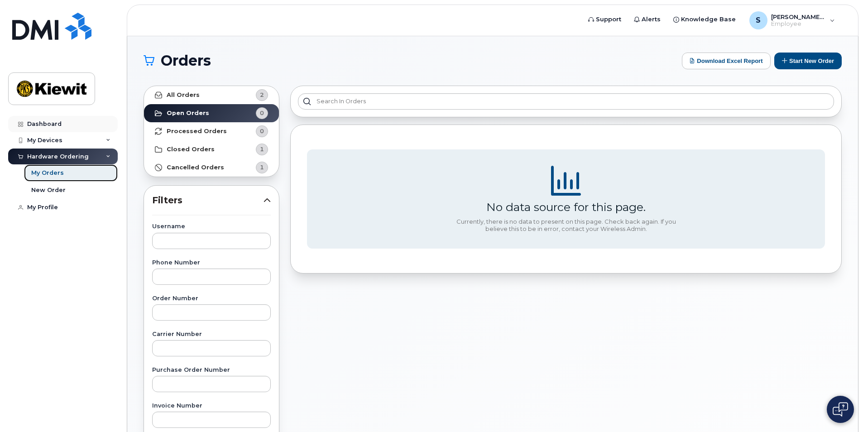 The height and width of the screenshot is (432, 863). What do you see at coordinates (566, 101) in the screenshot?
I see `input: Search in orders` at bounding box center [566, 101].